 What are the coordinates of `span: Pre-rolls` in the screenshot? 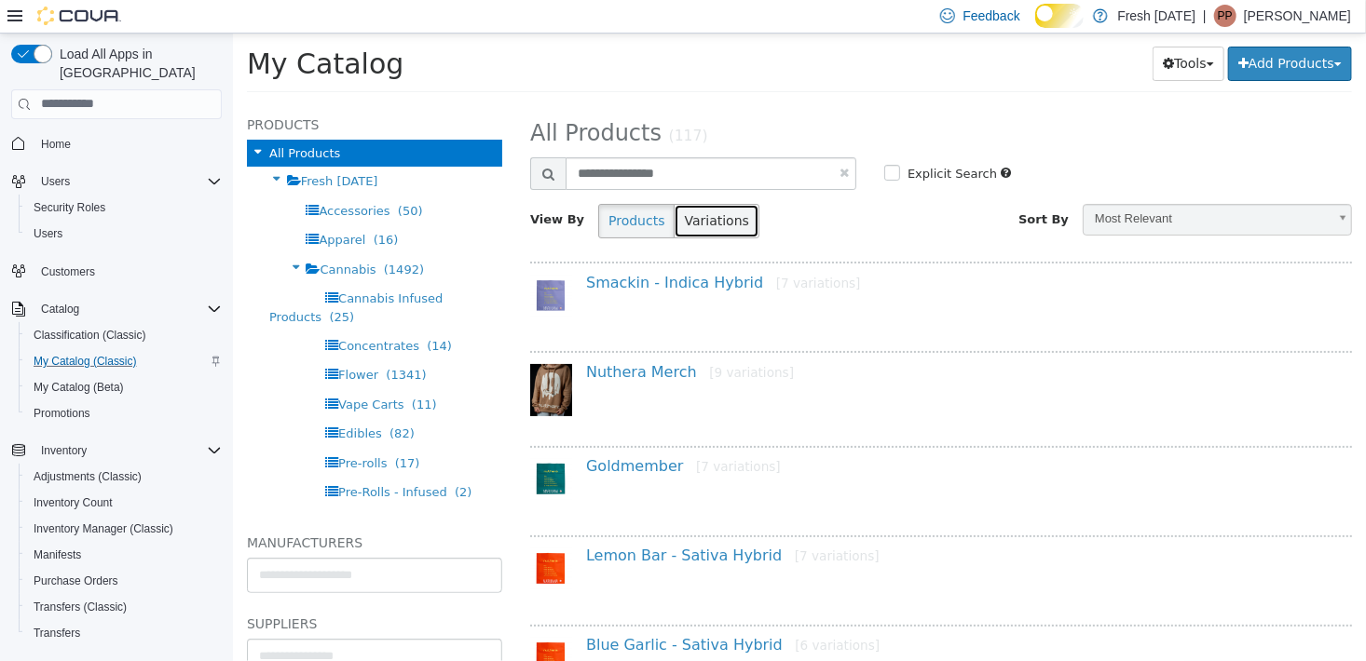 It's located at (129, 429).